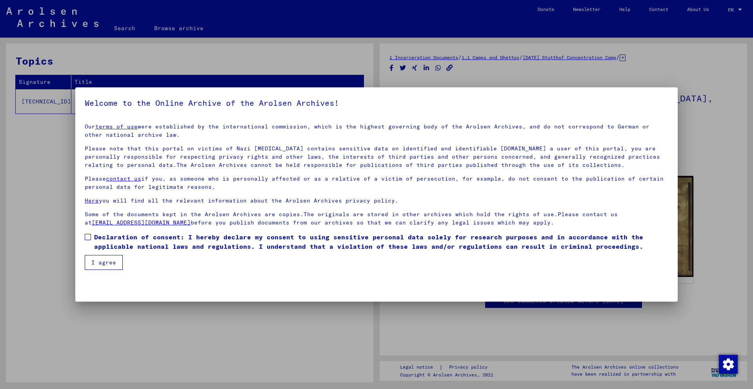 The width and height of the screenshot is (753, 389). I want to click on img: Change consent, so click(728, 365).